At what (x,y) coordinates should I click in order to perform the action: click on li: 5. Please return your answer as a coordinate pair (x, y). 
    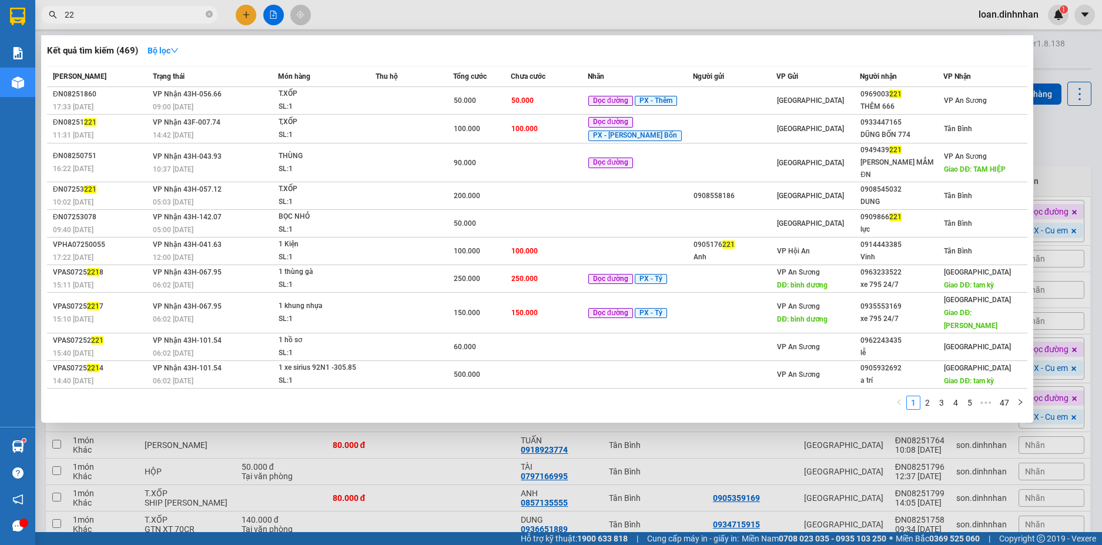
    Looking at the image, I should click on (970, 403).